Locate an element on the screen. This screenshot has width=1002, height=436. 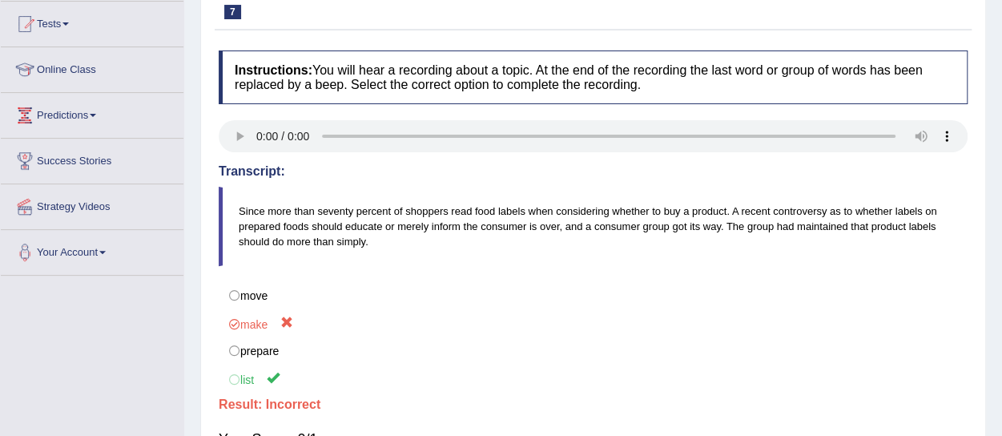
a: Your Account is located at coordinates (92, 250).